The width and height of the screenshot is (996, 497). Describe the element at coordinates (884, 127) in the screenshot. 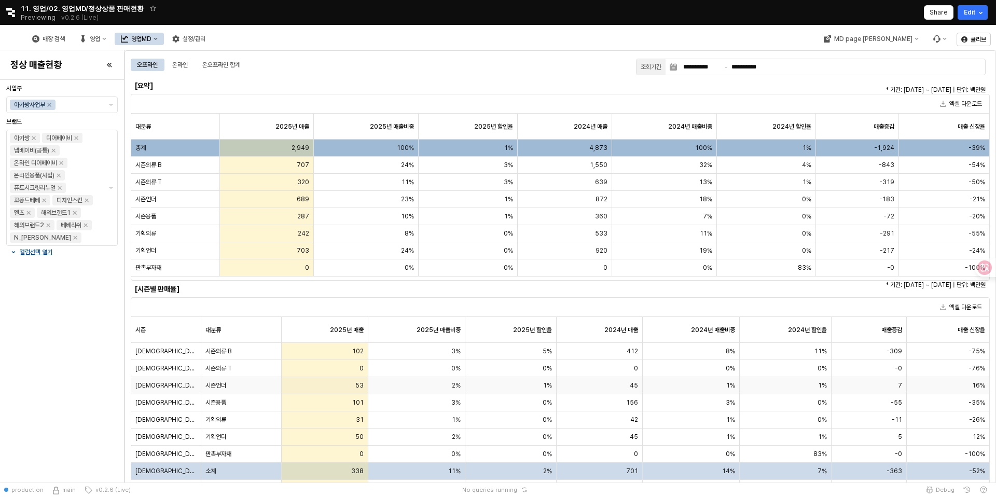

I see `span: 매출증감` at that location.